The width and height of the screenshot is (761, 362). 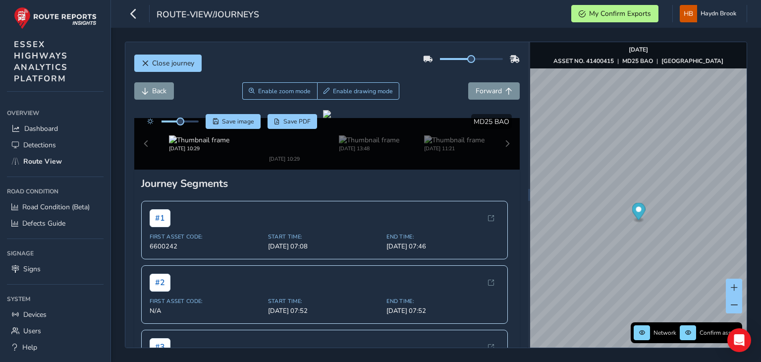 What do you see at coordinates (159, 91) in the screenshot?
I see `span: Back` at bounding box center [159, 91].